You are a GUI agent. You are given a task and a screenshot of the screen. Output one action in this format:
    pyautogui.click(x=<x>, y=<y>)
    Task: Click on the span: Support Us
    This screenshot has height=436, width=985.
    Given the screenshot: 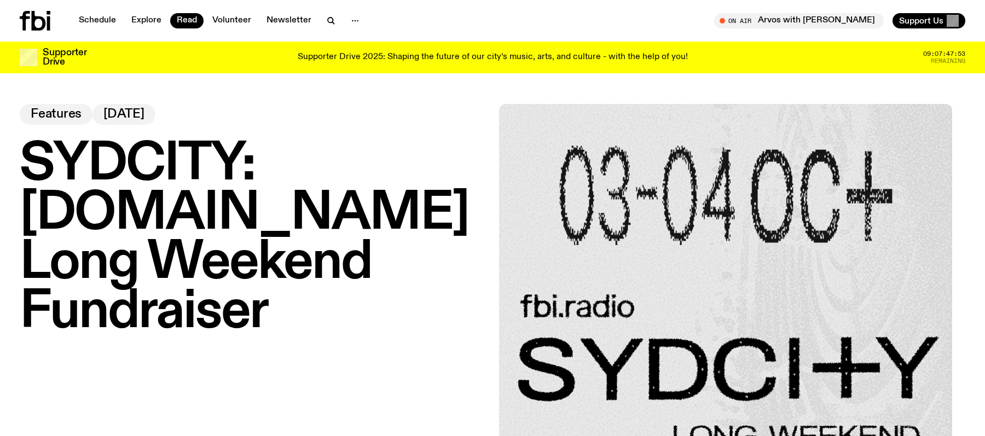 What is the action you would take?
    pyautogui.click(x=921, y=21)
    